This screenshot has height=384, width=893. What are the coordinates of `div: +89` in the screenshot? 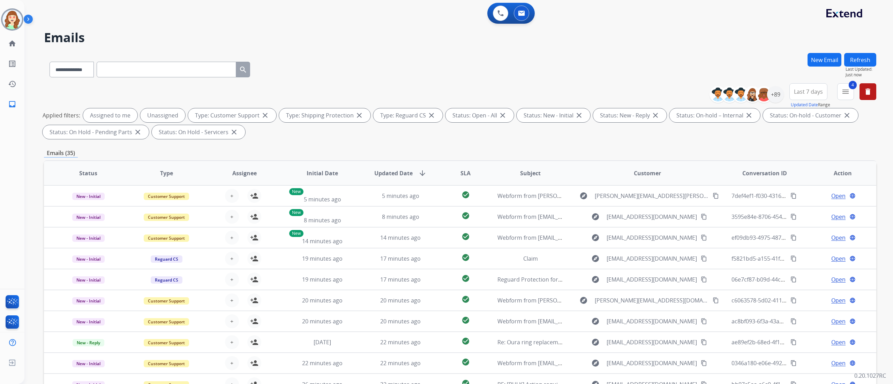 It's located at (775, 95).